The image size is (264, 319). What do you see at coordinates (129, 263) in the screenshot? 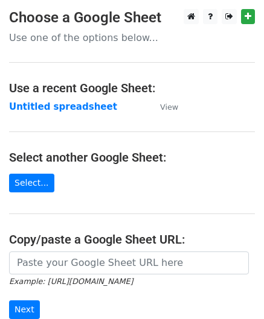
I see `input: Paste your Google Sheet URL here` at bounding box center [129, 263].